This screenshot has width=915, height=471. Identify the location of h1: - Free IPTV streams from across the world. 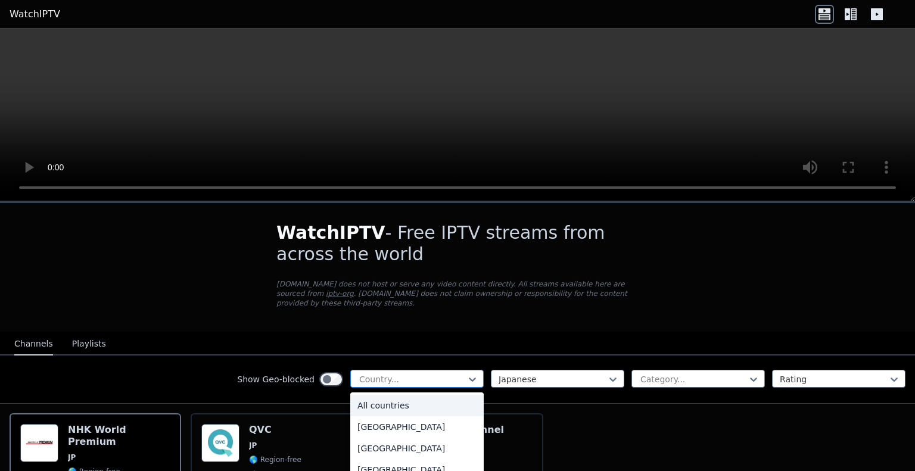
(458, 244).